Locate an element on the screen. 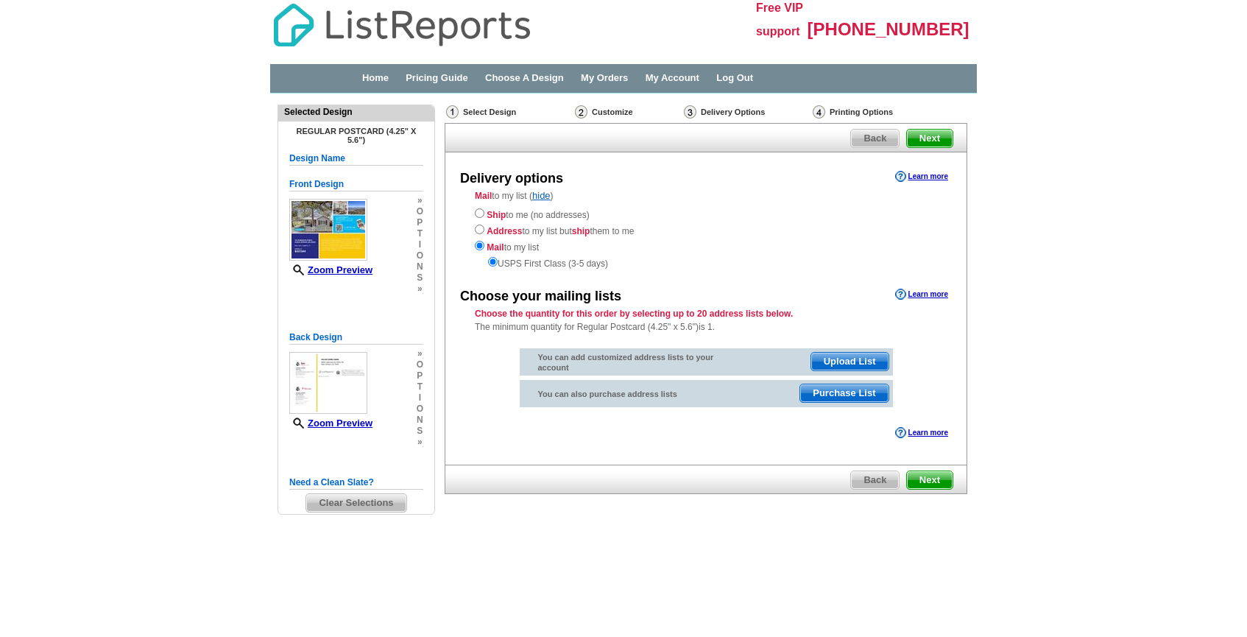 The width and height of the screenshot is (1247, 637). div: Printing Options is located at coordinates (876, 112).